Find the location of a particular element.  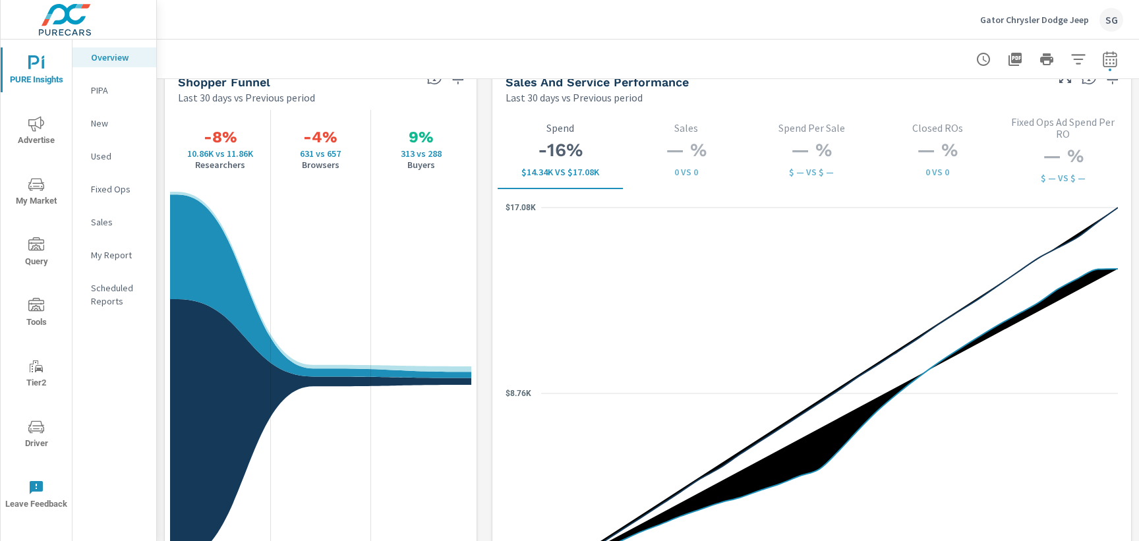

span: PURE Insights is located at coordinates (36, 71).